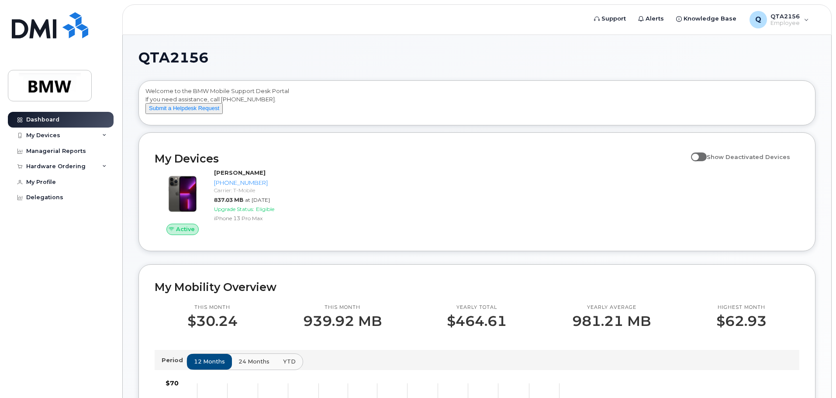 This screenshot has width=836, height=398. Describe the element at coordinates (477, 321) in the screenshot. I see `p: $464.61` at that location.